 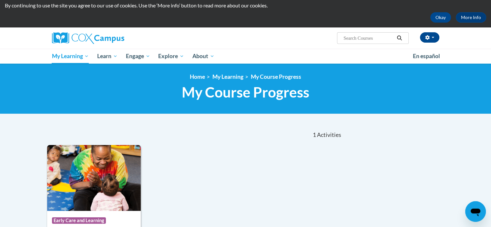 I want to click on img: Course Logo, so click(x=94, y=178).